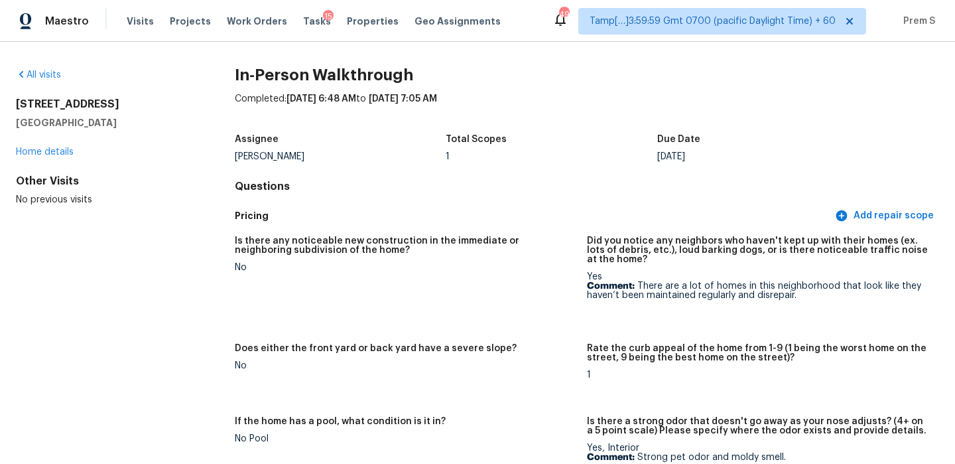  I want to click on div: 15, so click(328, 17).